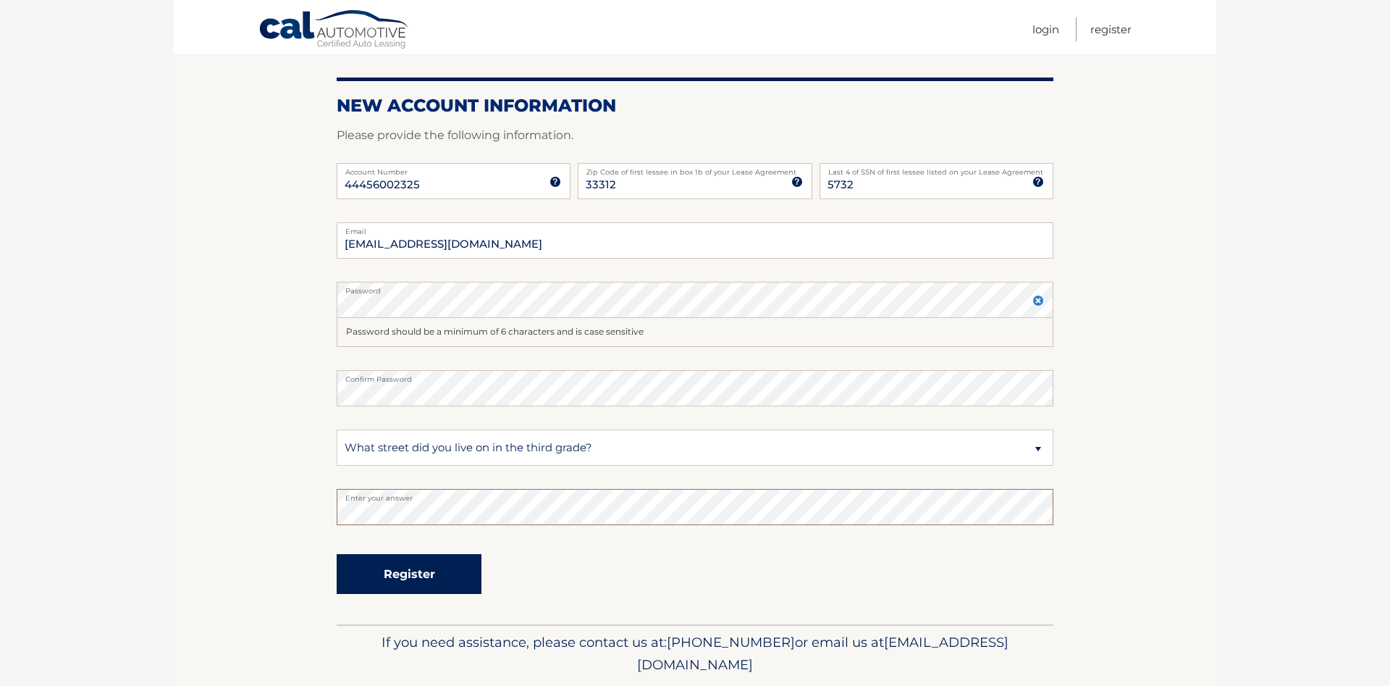  Describe the element at coordinates (453, 169) in the screenshot. I see `label: Account Number` at that location.